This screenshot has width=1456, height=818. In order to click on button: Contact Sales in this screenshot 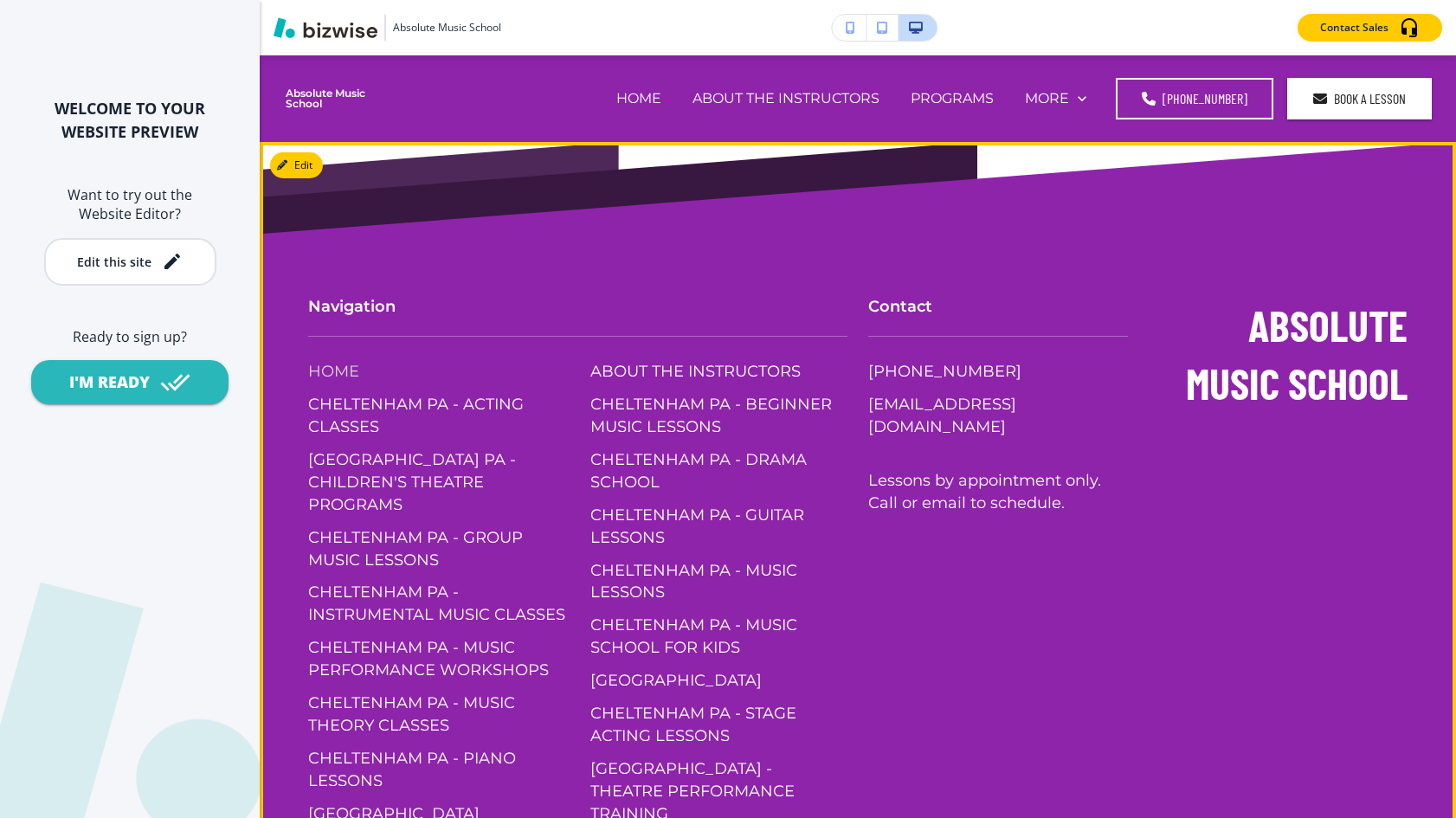, I will do `click(1370, 27)`.